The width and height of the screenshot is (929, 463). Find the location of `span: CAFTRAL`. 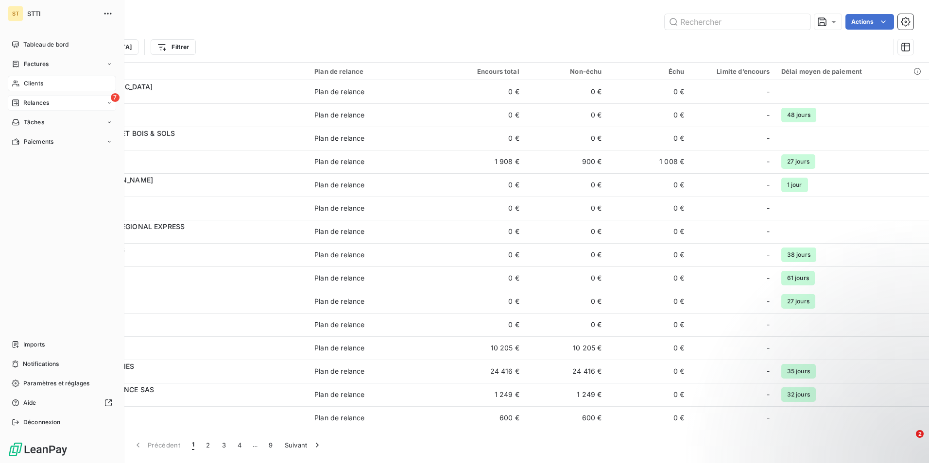

span: CAFTRAL is located at coordinates (185, 283).